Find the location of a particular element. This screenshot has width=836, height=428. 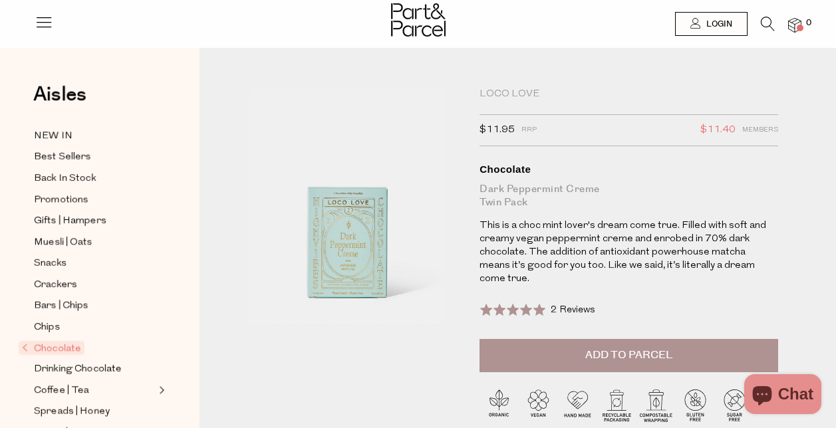

span: Login is located at coordinates (717, 24).